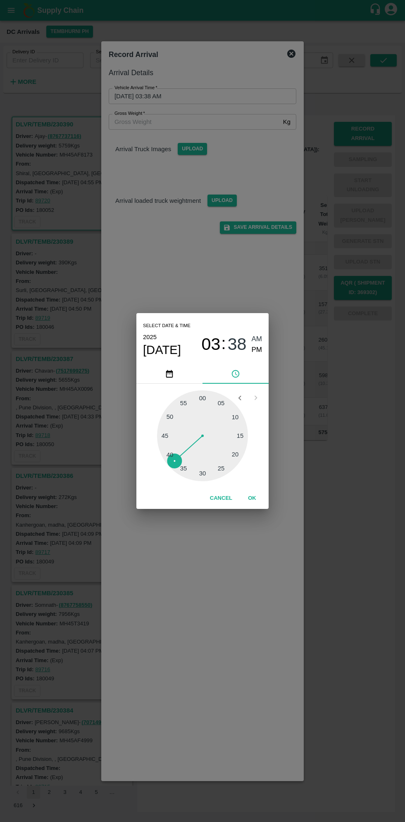 The width and height of the screenshot is (405, 822). Describe the element at coordinates (237, 344) in the screenshot. I see `button: 38` at that location.